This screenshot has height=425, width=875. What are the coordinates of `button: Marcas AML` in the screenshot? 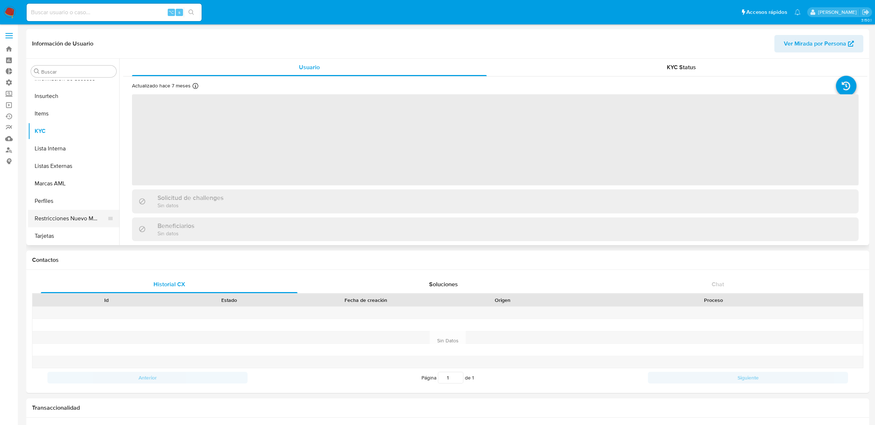 It's located at (74, 184).